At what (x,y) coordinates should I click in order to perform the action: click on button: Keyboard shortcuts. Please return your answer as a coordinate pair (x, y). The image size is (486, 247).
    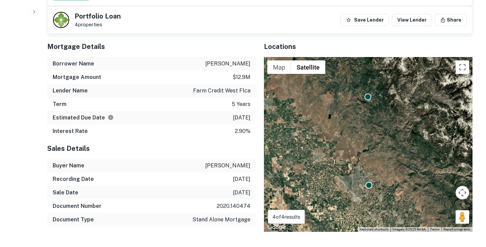
    Looking at the image, I should click on (374, 229).